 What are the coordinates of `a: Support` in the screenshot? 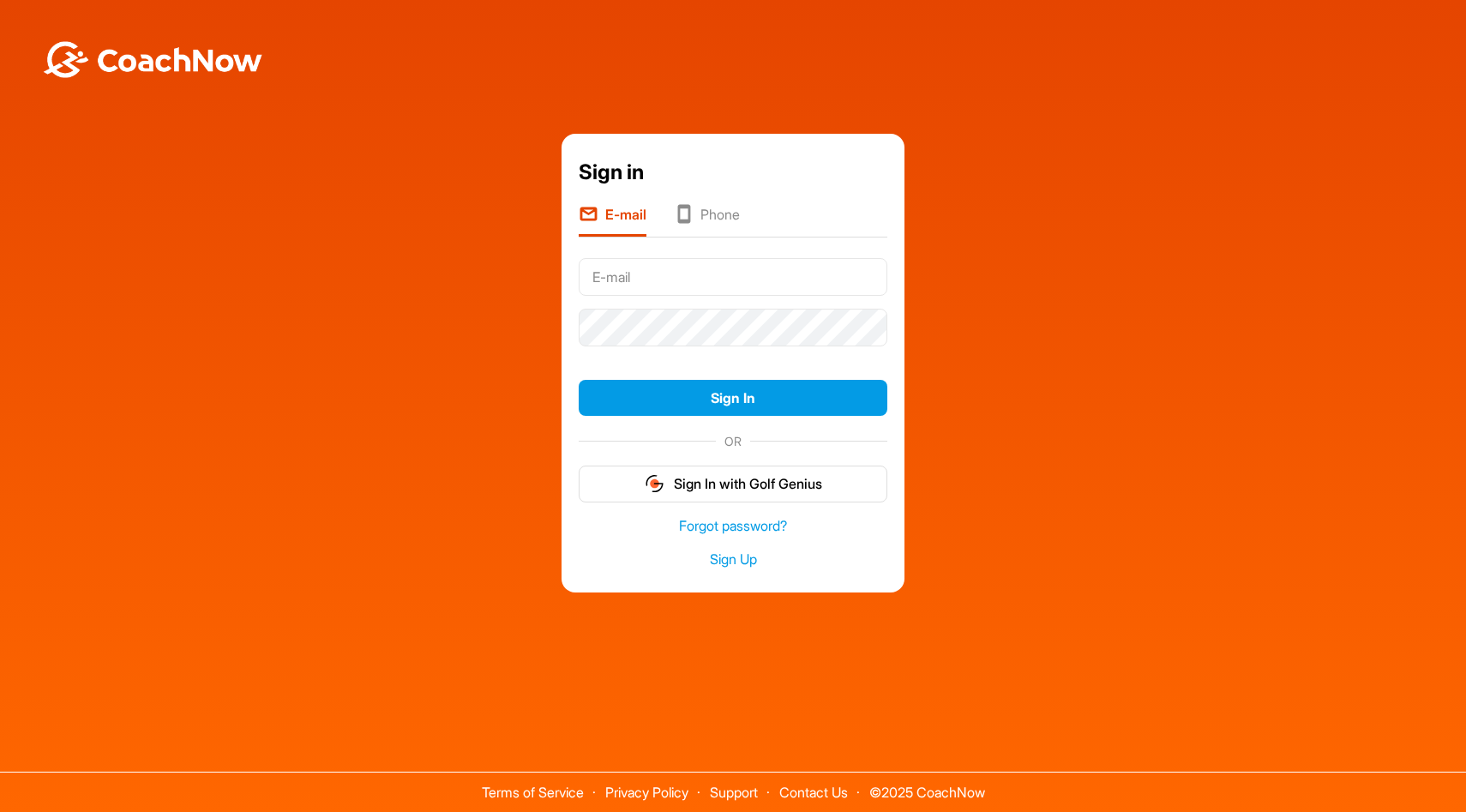 It's located at (734, 792).